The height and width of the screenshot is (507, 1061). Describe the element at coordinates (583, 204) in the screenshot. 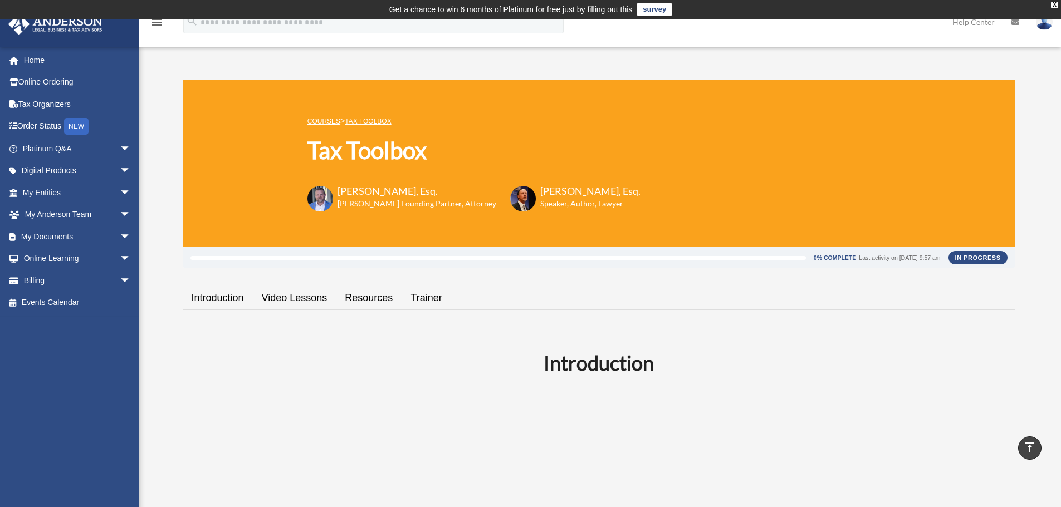

I see `h6: Speaker, Author, Lawyer` at that location.